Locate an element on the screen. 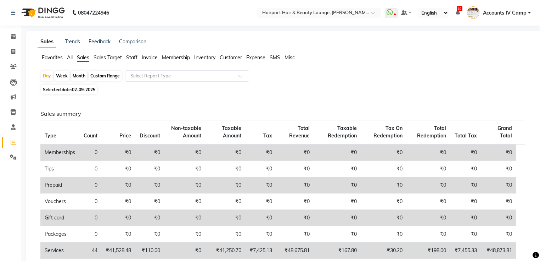 The height and width of the screenshot is (261, 540). span: Price is located at coordinates (125, 135).